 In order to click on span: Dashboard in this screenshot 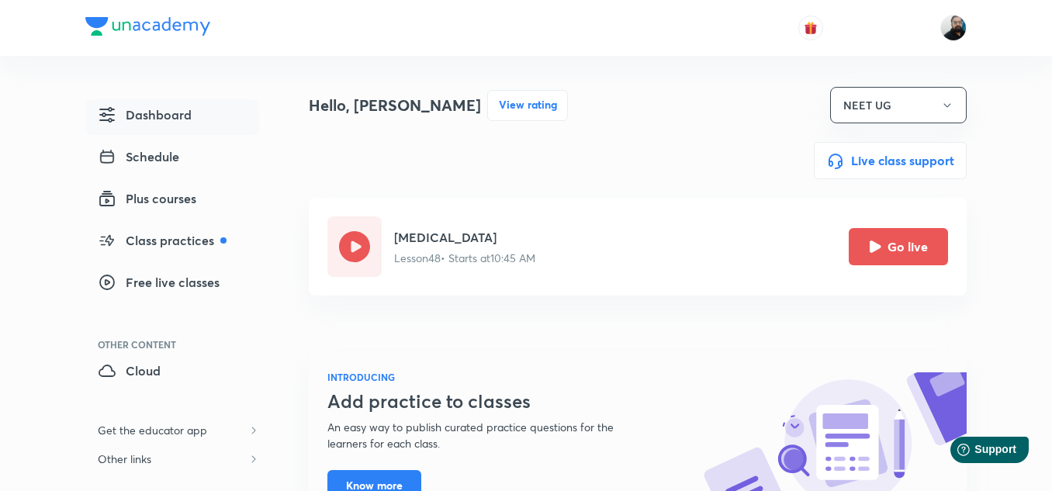, I will do `click(144, 115)`.